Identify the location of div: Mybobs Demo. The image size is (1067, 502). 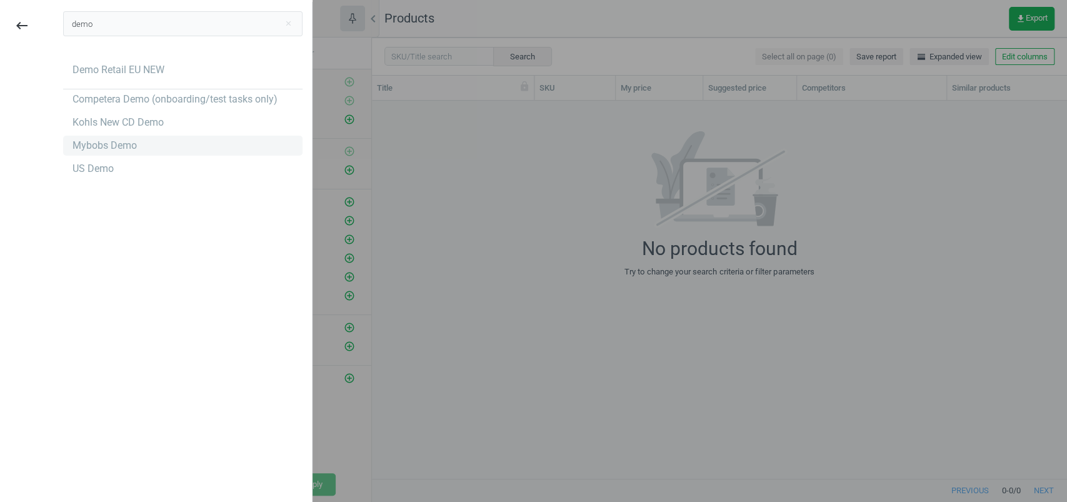
(104, 146).